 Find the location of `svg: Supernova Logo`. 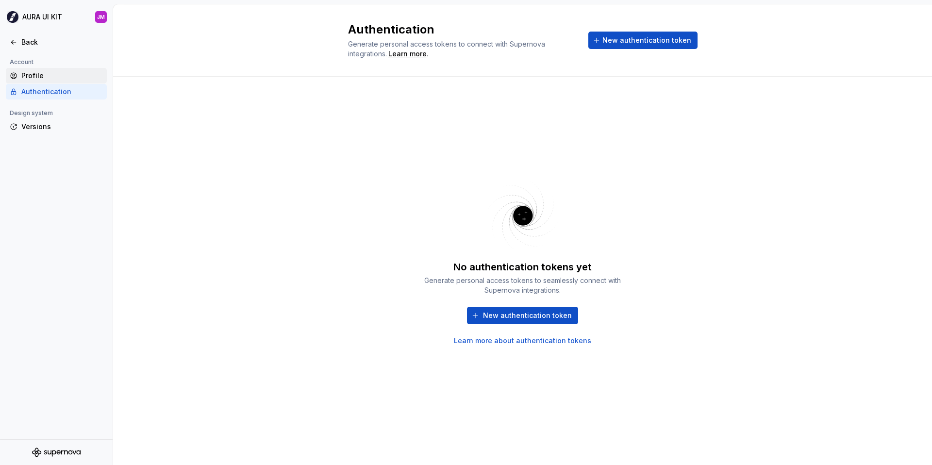

svg: Supernova Logo is located at coordinates (56, 452).